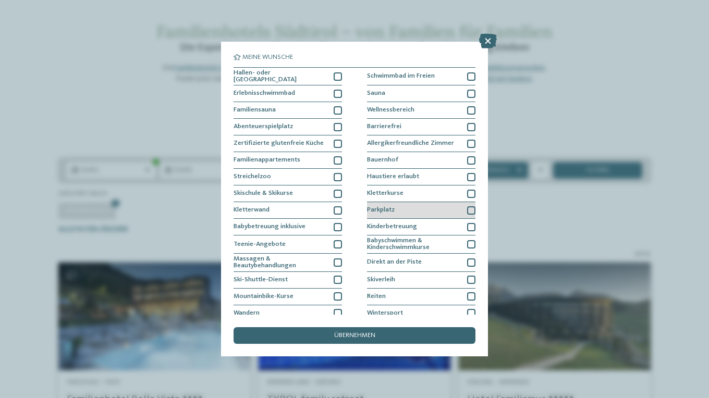  What do you see at coordinates (267, 160) in the screenshot?
I see `span: Familienappartements` at bounding box center [267, 160].